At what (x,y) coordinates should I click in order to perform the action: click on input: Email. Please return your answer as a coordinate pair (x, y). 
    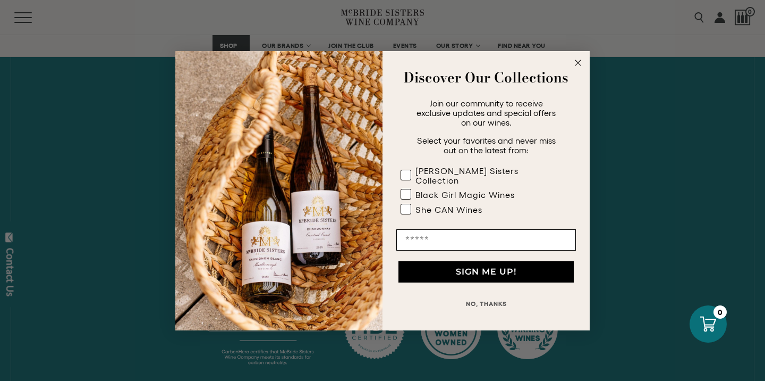
    Looking at the image, I should click on (486, 240).